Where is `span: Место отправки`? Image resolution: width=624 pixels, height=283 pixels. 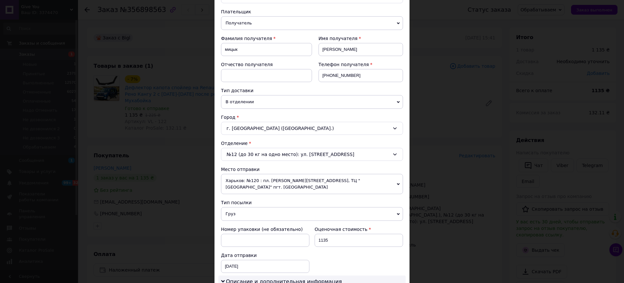
span: Место отправки is located at coordinates (240, 169).